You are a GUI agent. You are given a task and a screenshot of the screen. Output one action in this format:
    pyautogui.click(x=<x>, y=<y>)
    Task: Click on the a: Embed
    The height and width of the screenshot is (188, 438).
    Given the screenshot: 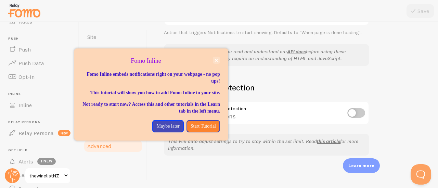 What is the action you would take?
    pyautogui.click(x=113, y=51)
    